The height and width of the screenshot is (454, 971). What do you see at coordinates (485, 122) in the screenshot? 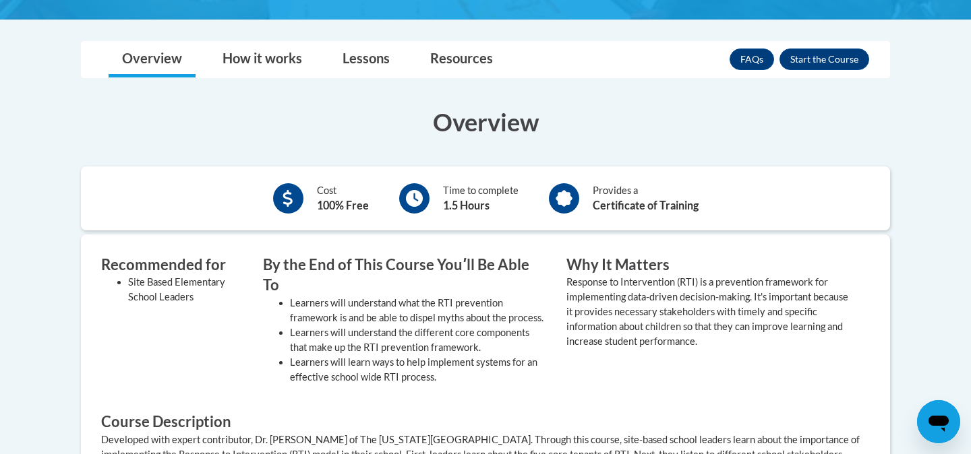
I see `h3: Overview` at bounding box center [485, 122].